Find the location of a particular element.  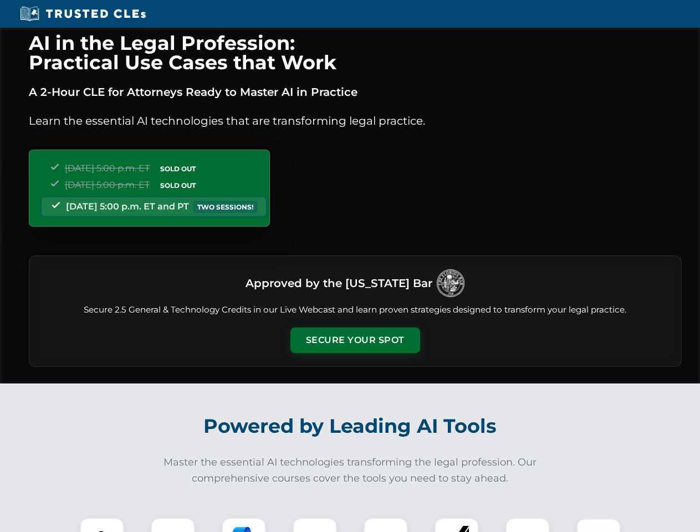

h2: Powered by Leading AI Tools is located at coordinates (350, 426).